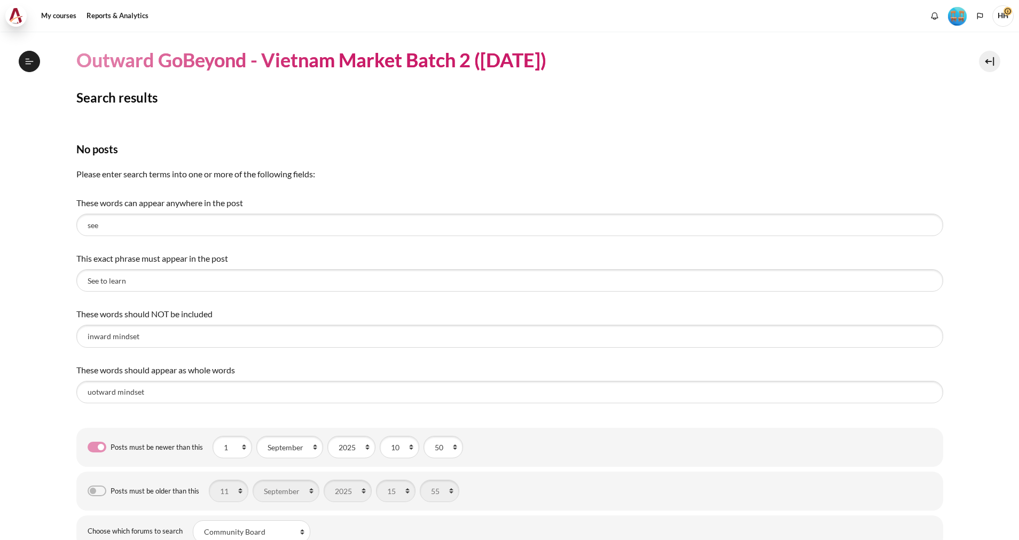 The image size is (1019, 540). What do you see at coordinates (510, 174) in the screenshot?
I see `div: Please enter search terms into one or more of the following fields:` at bounding box center [510, 174].